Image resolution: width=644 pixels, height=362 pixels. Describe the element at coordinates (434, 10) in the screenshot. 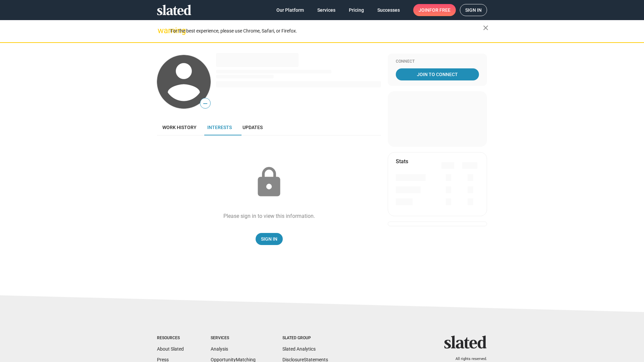

I see `a: Joinfor free` at that location.